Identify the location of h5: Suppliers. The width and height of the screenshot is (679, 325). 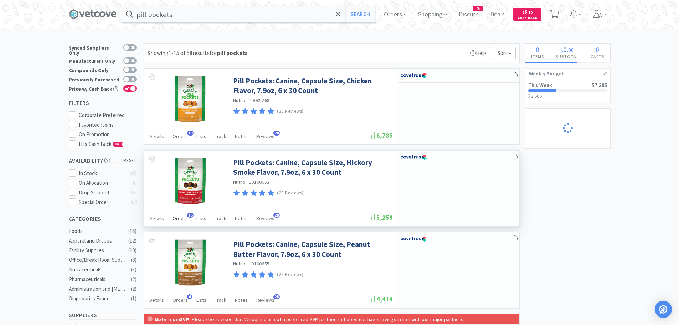
(103, 315).